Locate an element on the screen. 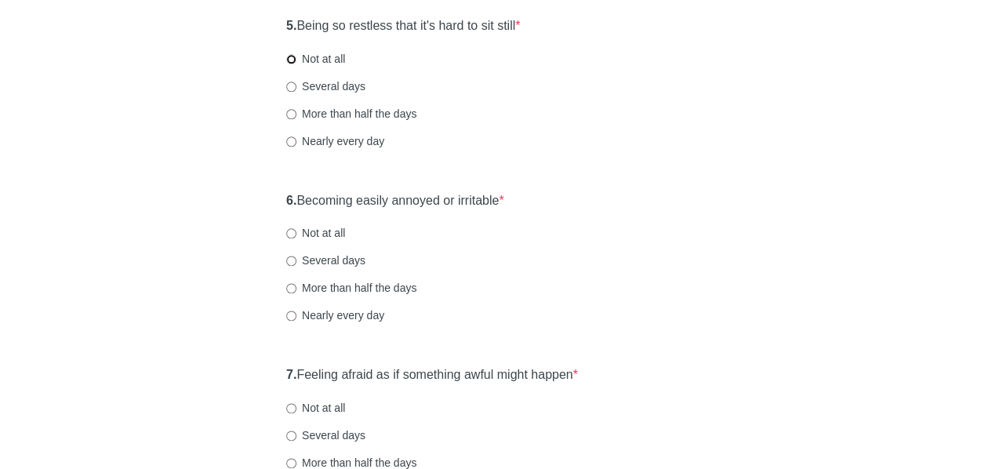 The height and width of the screenshot is (469, 992). label: Becoming easily annoyed or irritable is located at coordinates (395, 201).